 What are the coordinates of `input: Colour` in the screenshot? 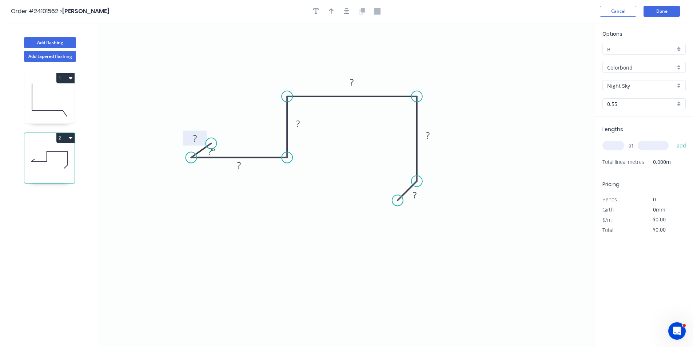 It's located at (641, 86).